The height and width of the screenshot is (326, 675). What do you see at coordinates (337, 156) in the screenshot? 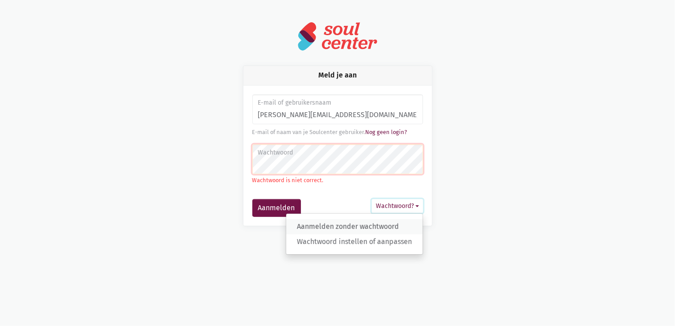
I see `form: Aanmelden` at bounding box center [337, 156].